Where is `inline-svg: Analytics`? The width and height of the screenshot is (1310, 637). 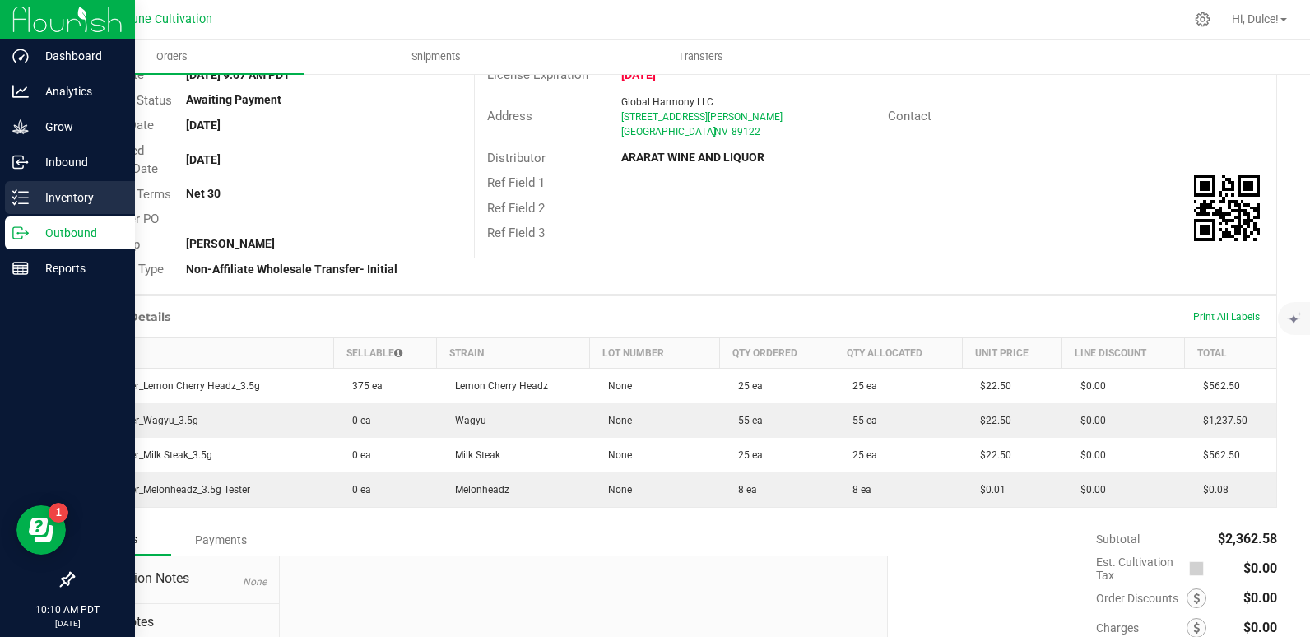 inline-svg: Analytics is located at coordinates (21, 91).